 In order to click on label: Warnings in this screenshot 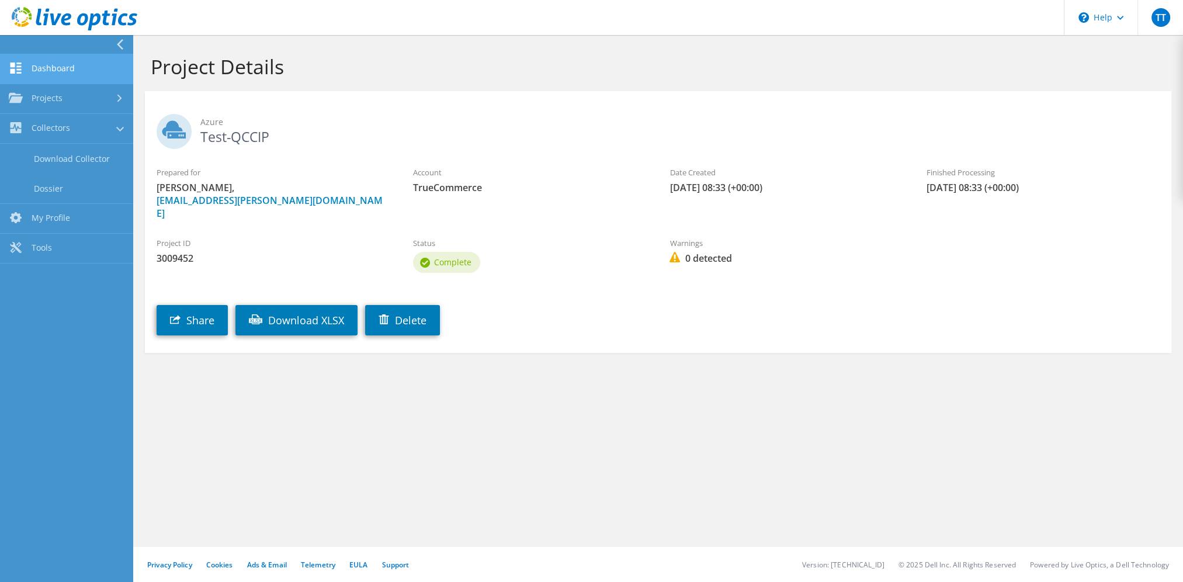, I will do `click(786, 243)`.